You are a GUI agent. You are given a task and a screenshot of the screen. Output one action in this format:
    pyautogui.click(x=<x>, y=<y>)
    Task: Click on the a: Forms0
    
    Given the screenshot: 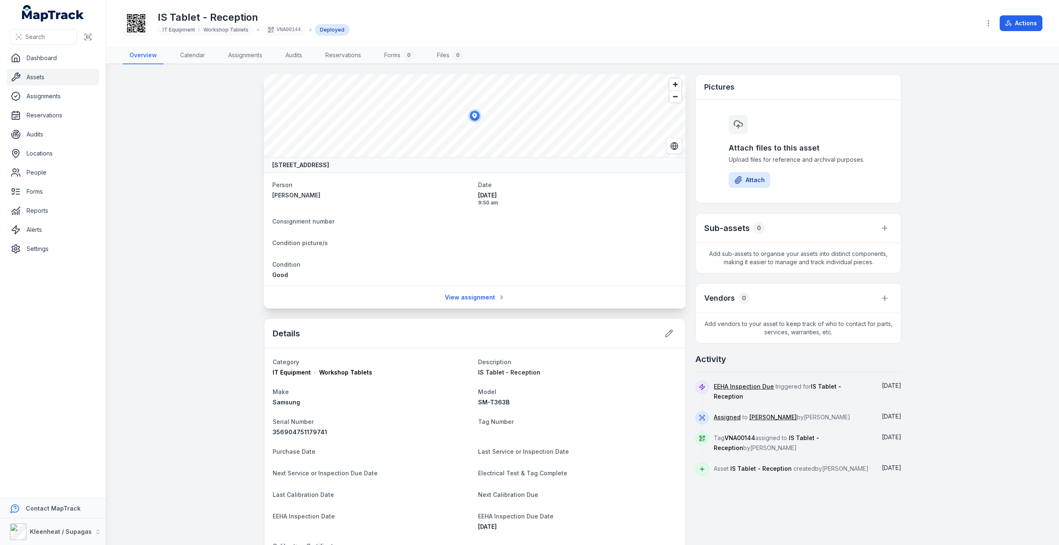 What is the action you would take?
    pyautogui.click(x=399, y=56)
    